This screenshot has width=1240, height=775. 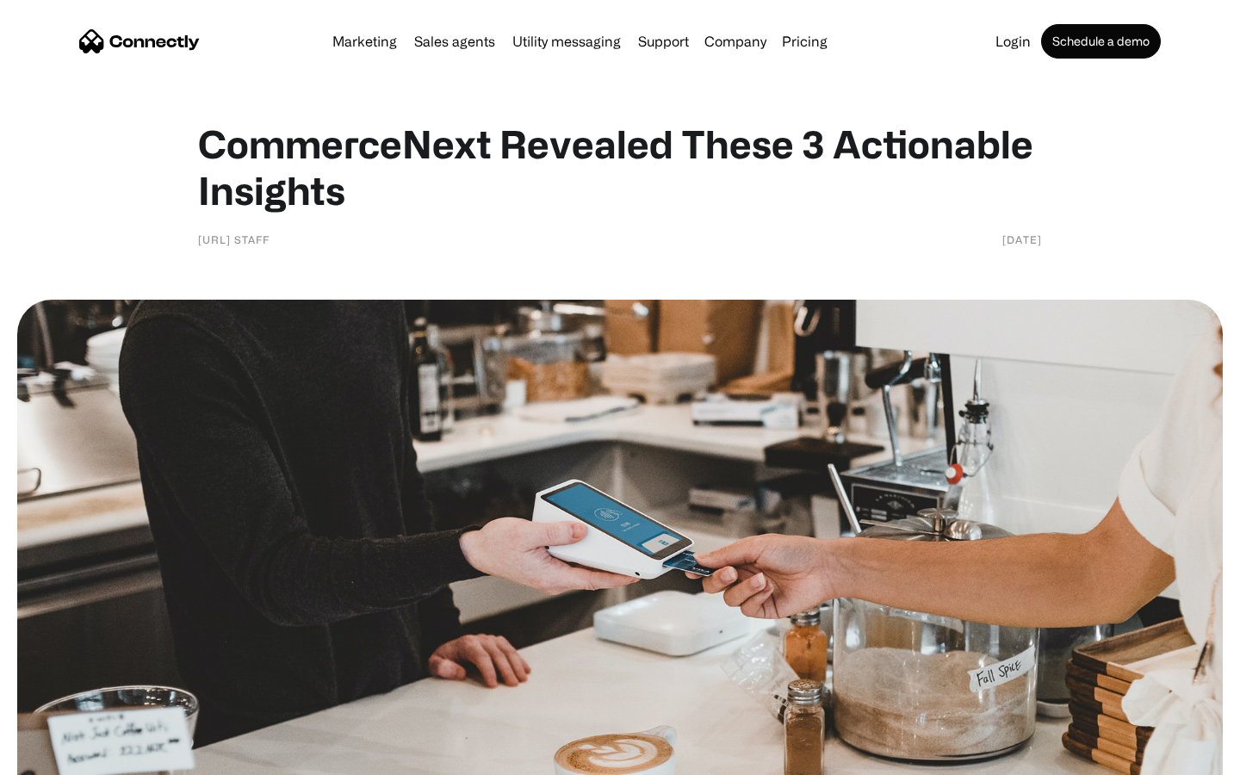 What do you see at coordinates (1012, 41) in the screenshot?
I see `a: Login` at bounding box center [1012, 41].